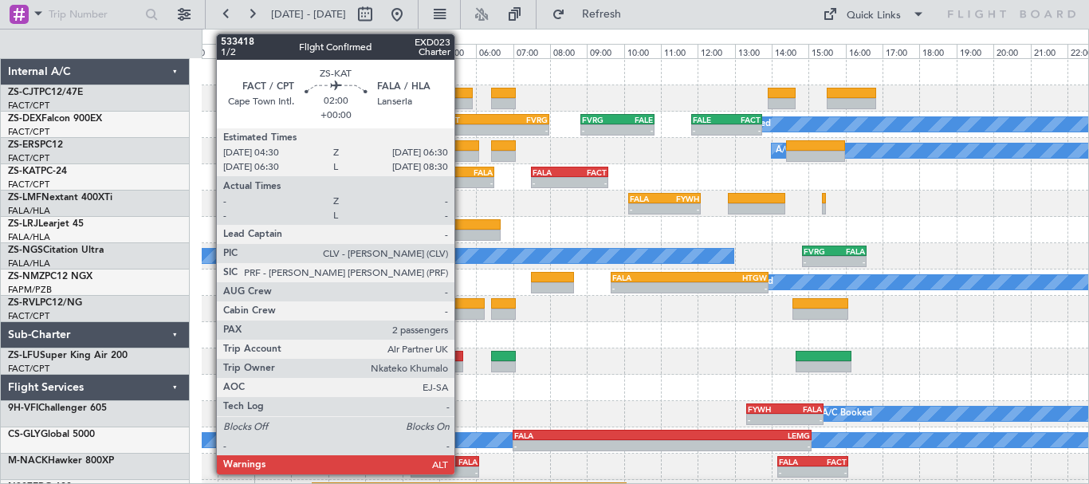 The image size is (1089, 484). What do you see at coordinates (50, 277) in the screenshot?
I see `a: ZS-NMZPC12 NGX` at bounding box center [50, 277].